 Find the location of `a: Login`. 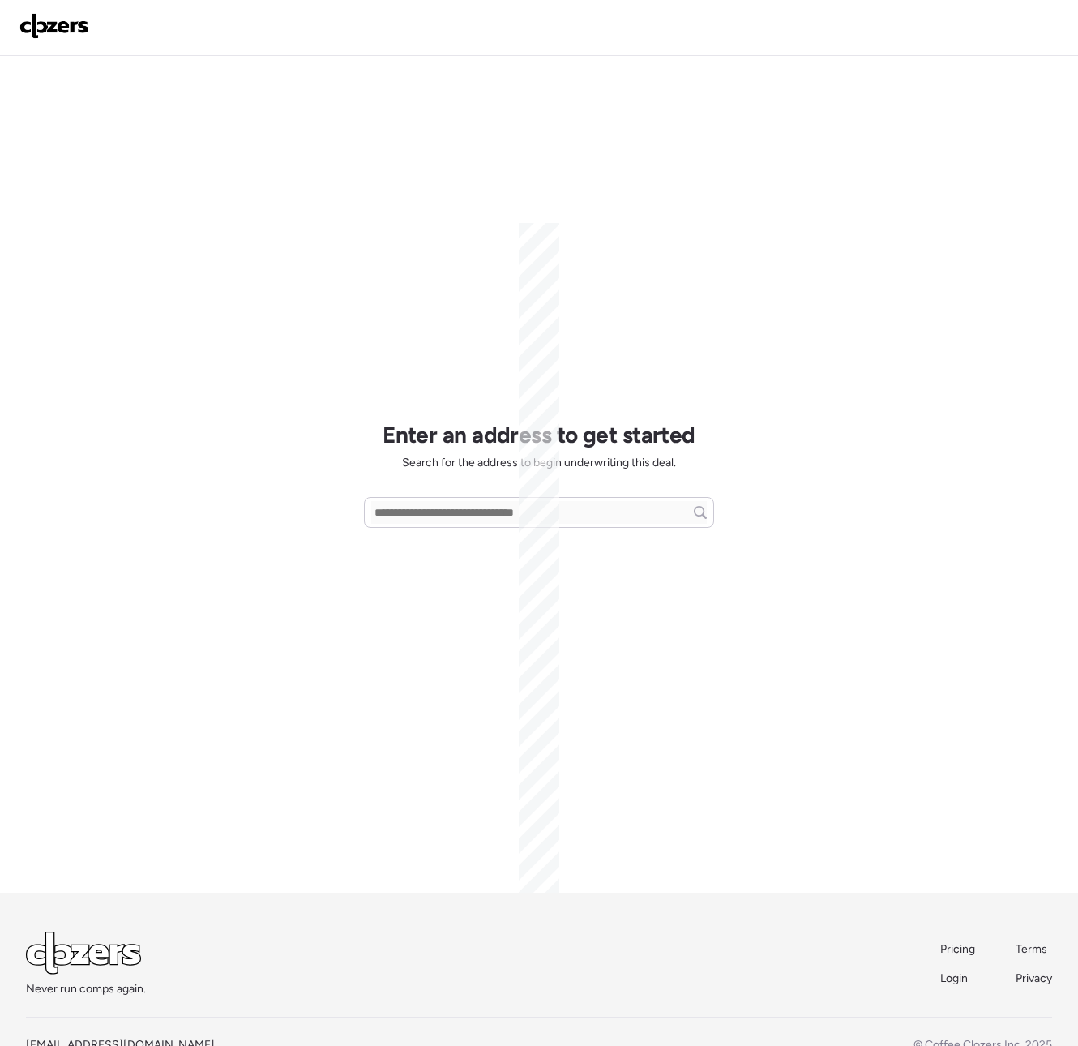

a: Login is located at coordinates (958, 979).